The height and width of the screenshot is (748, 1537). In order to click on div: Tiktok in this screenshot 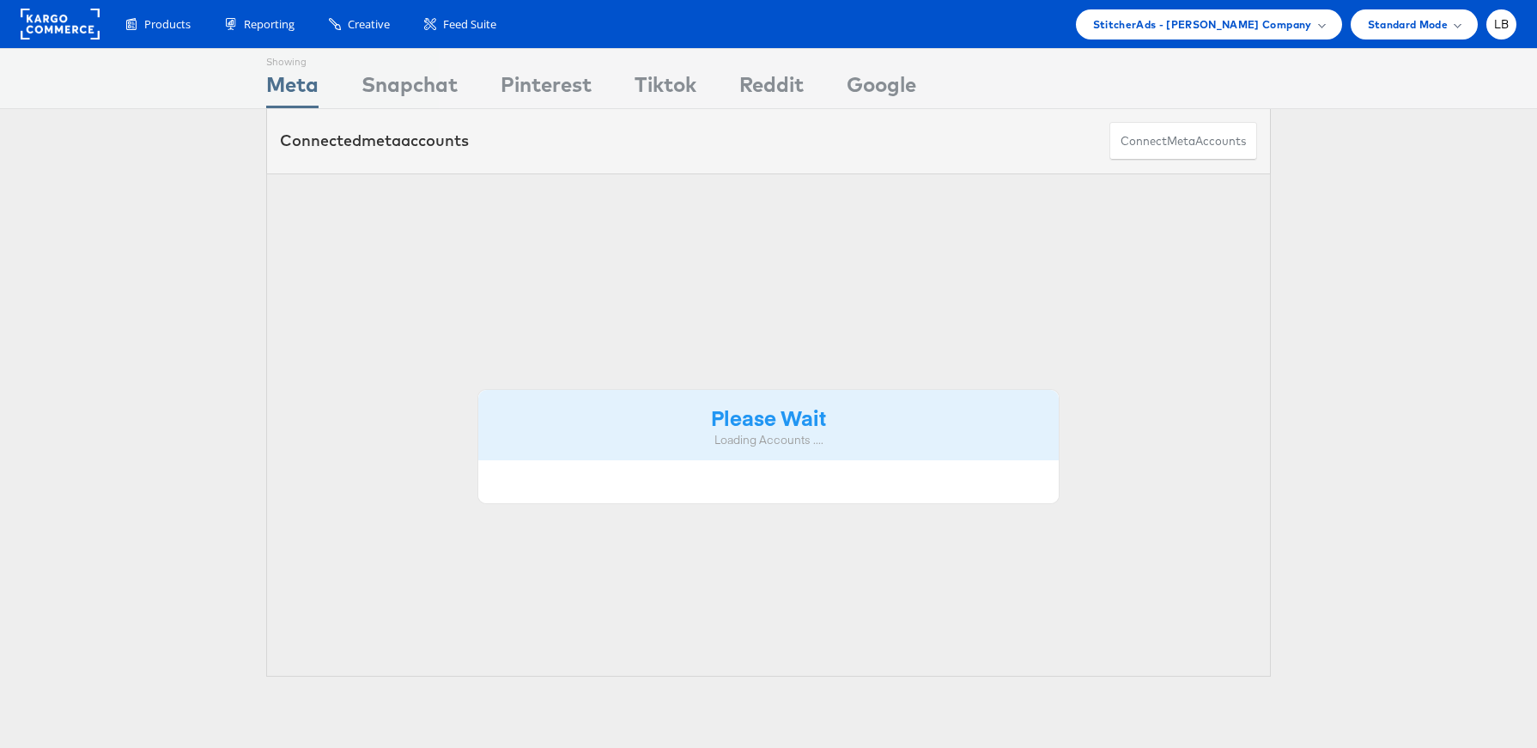, I will do `click(665, 88)`.